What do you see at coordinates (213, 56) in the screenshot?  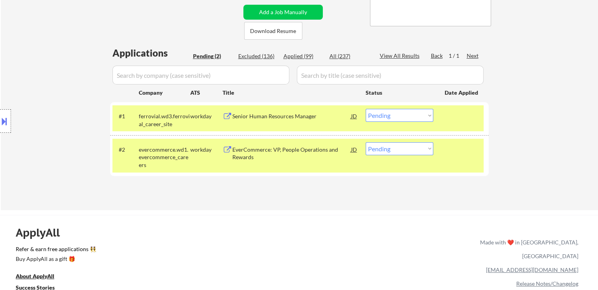 I see `div: Pending (2)` at bounding box center [213, 56].